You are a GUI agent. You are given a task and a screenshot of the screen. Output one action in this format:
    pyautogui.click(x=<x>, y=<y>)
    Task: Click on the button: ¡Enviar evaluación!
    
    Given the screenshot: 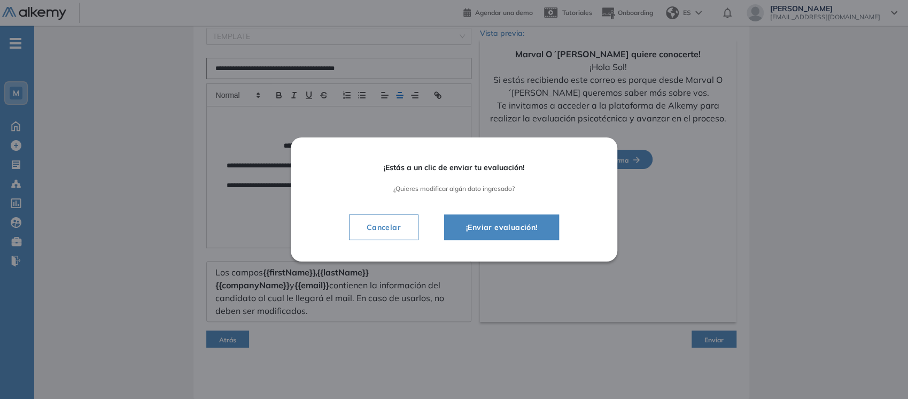 What is the action you would take?
    pyautogui.click(x=502, y=227)
    